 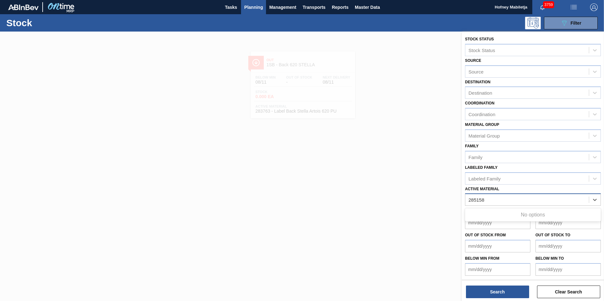 What do you see at coordinates (482, 189) in the screenshot?
I see `label: Active Material` at bounding box center [482, 189].